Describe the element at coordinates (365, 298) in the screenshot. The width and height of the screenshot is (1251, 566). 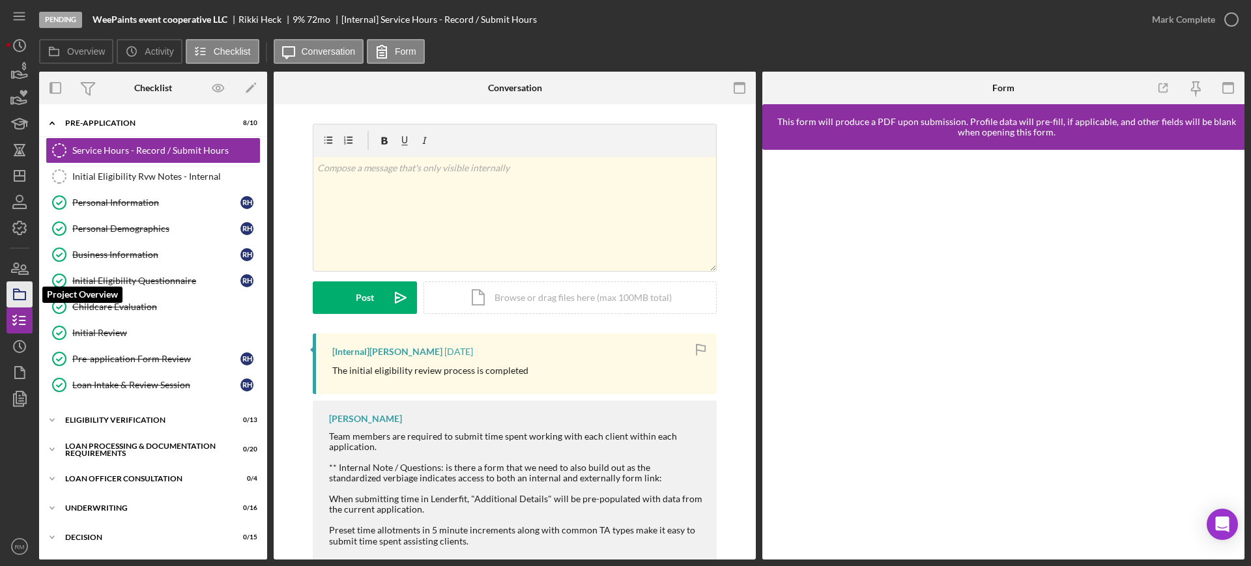
I see `button: Post` at that location.